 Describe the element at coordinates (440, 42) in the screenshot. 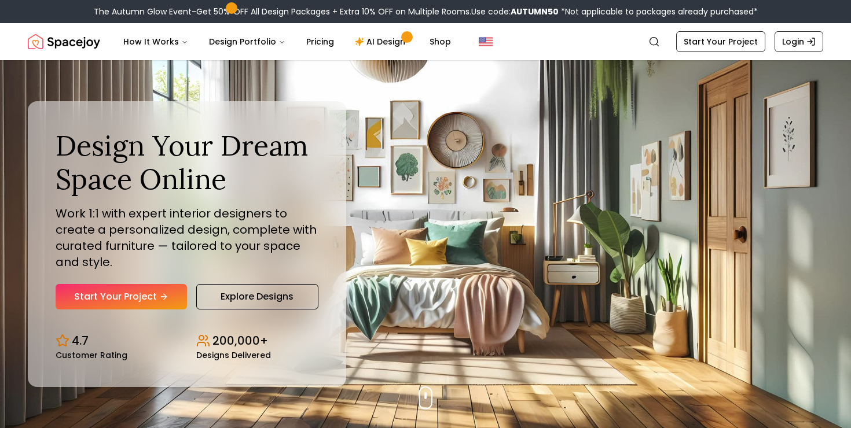

I see `a: Shop` at that location.